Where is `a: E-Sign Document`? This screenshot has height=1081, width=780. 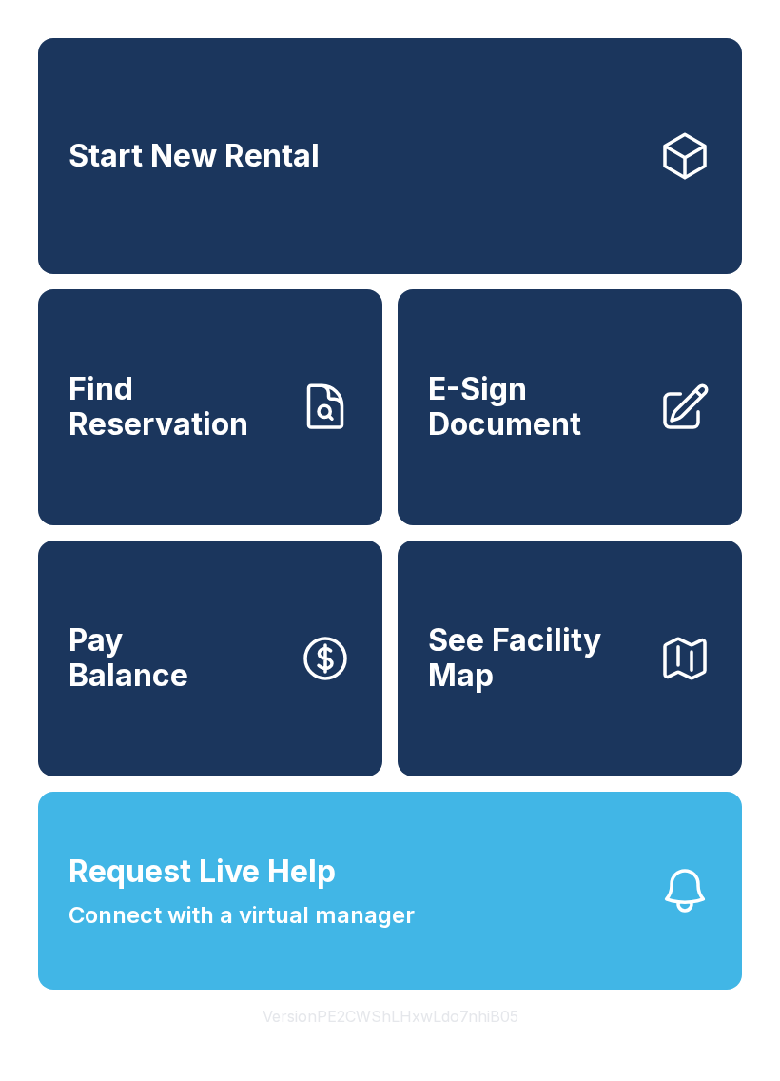
a: E-Sign Document is located at coordinates (570, 407).